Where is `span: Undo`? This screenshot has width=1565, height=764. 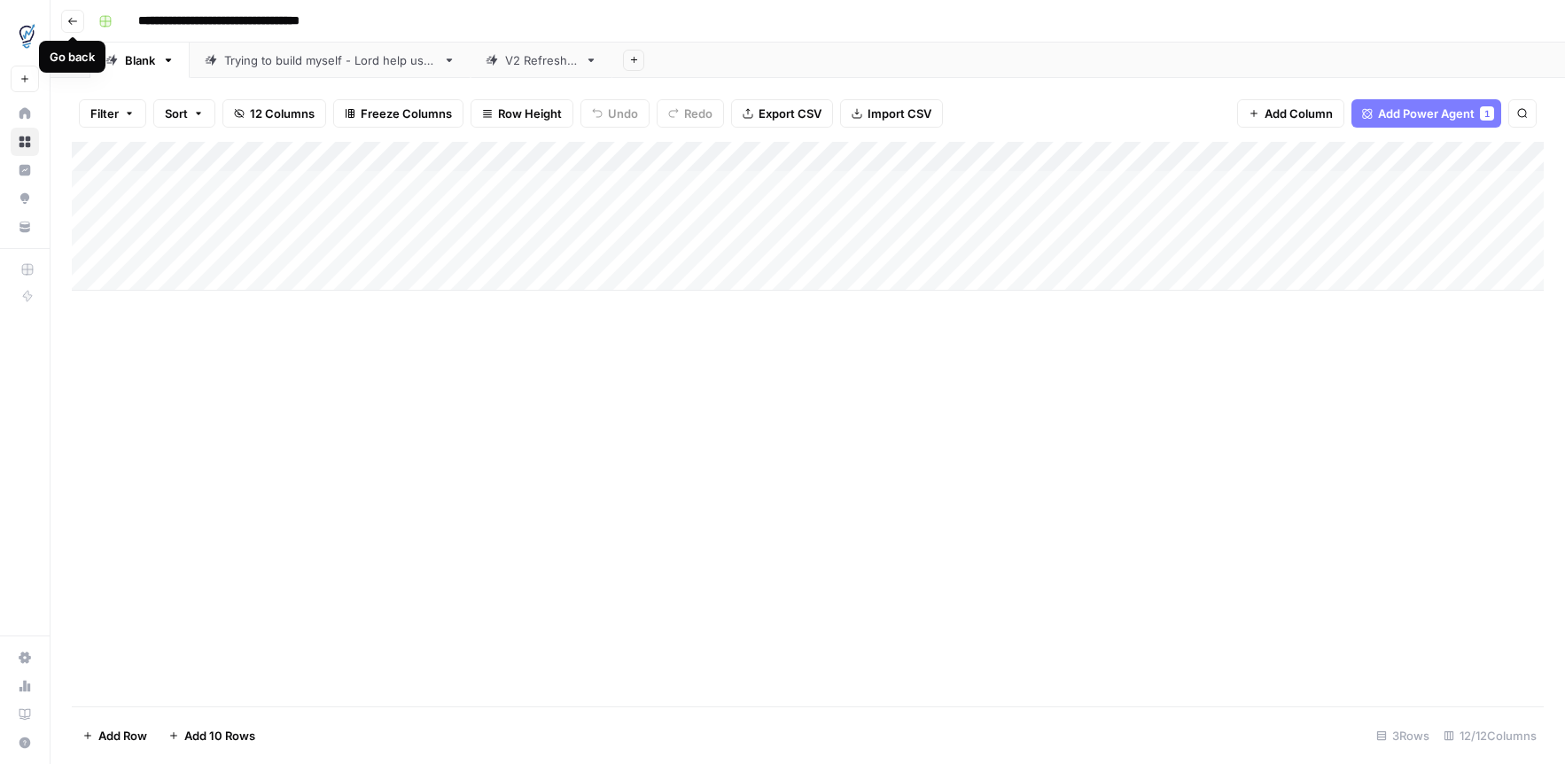 span: Undo is located at coordinates (623, 113).